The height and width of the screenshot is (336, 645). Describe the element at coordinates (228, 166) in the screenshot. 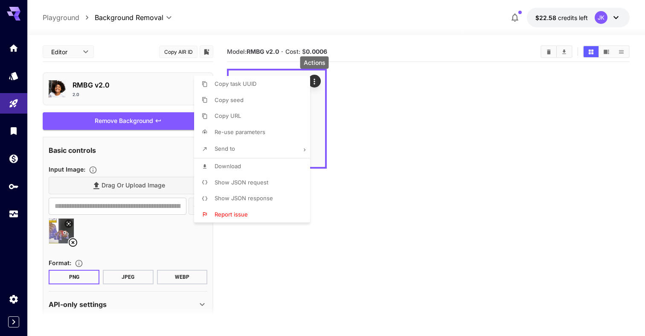

I see `span: Download` at that location.